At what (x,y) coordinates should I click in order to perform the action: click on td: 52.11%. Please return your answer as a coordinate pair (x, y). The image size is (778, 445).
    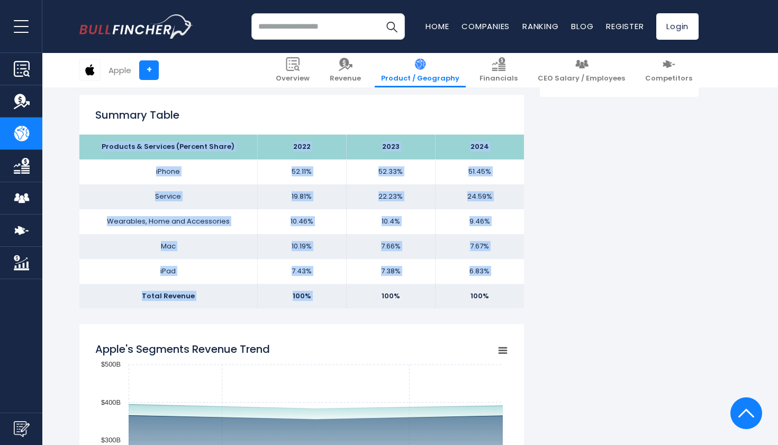
    Looking at the image, I should click on (302, 172).